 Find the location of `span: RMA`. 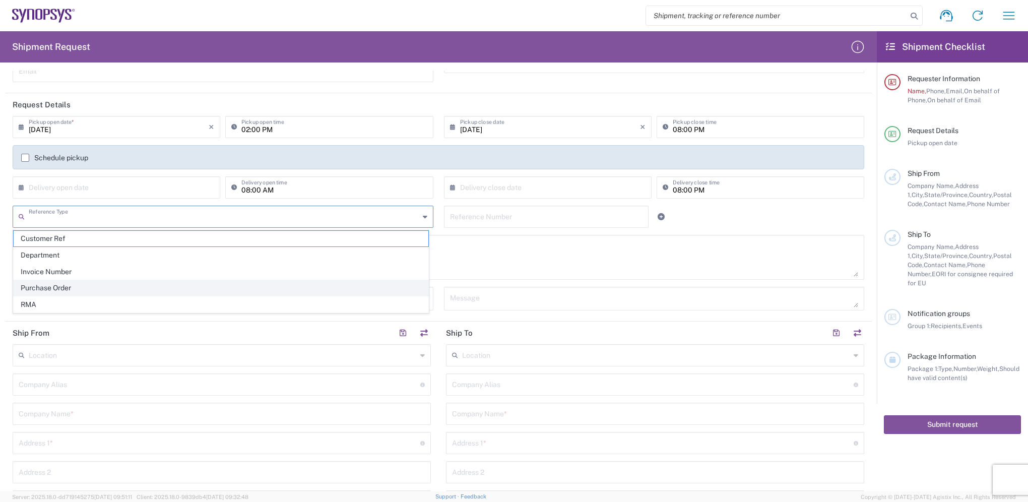

span: RMA is located at coordinates (221, 304).